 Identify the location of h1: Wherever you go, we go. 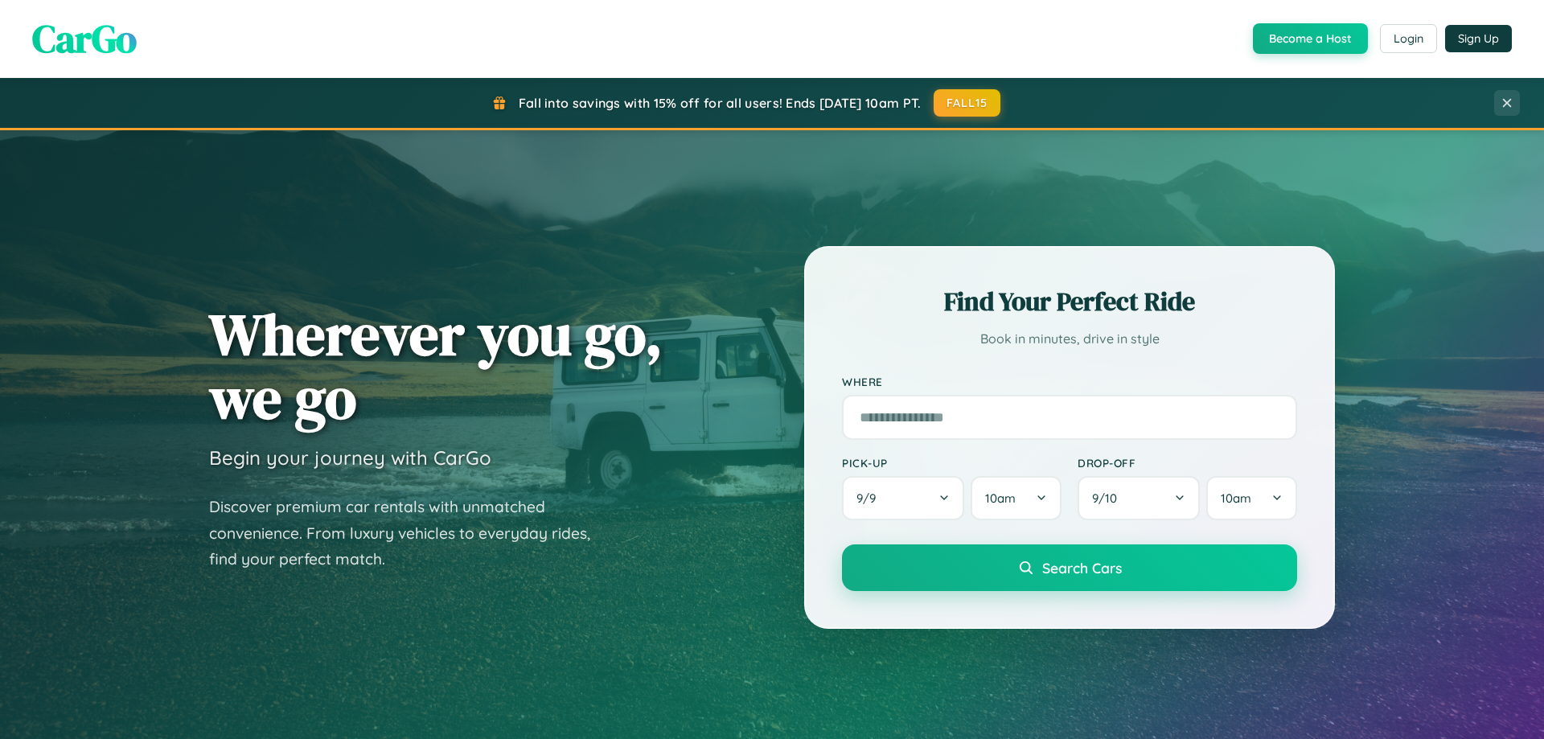
(436, 366).